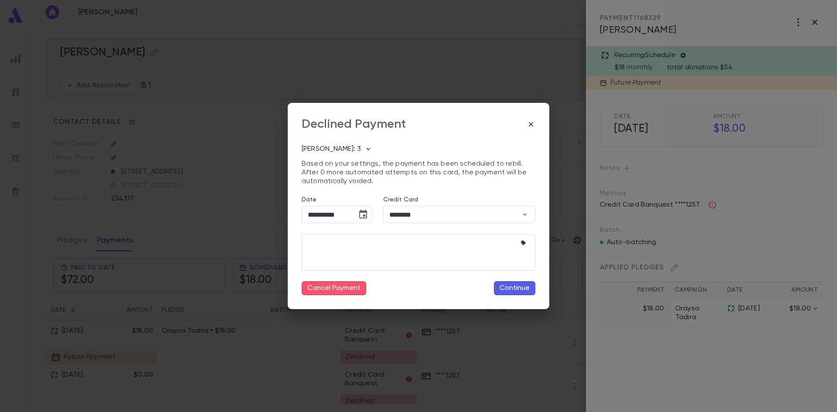  I want to click on label: Credit Card, so click(401, 200).